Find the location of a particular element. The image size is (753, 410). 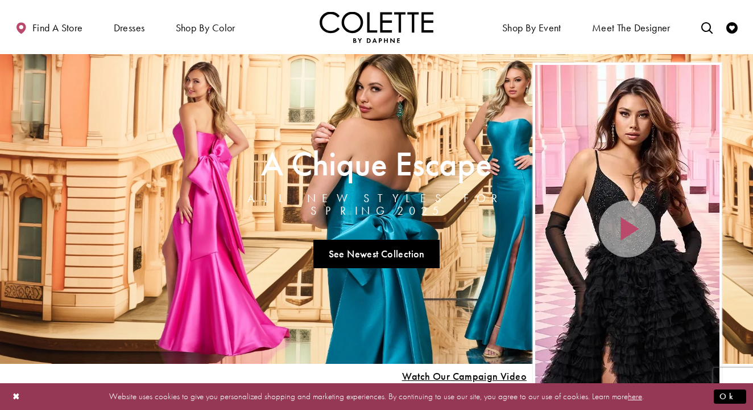

img: Colette by Daphne is located at coordinates (377, 27).